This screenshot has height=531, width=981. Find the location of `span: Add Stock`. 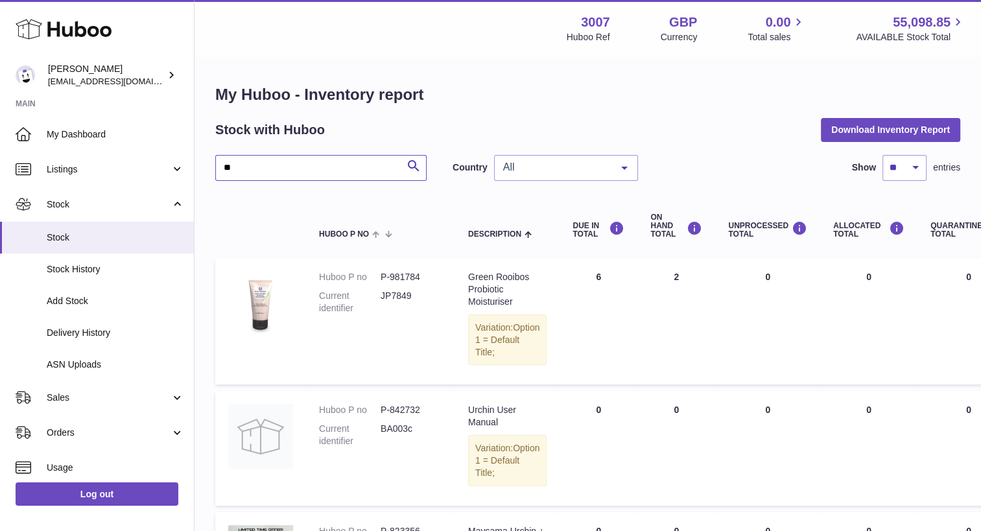

span: Add Stock is located at coordinates (115, 301).